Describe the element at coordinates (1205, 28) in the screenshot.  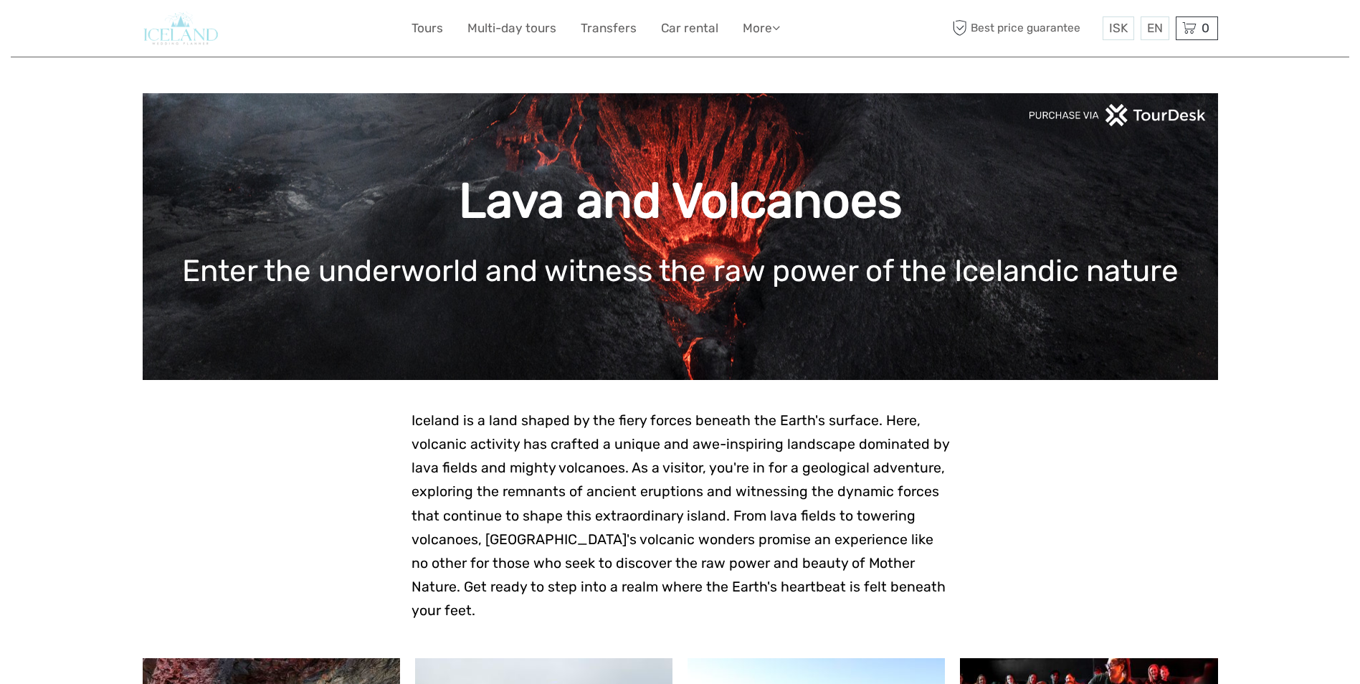
I see `span: 0` at that location.